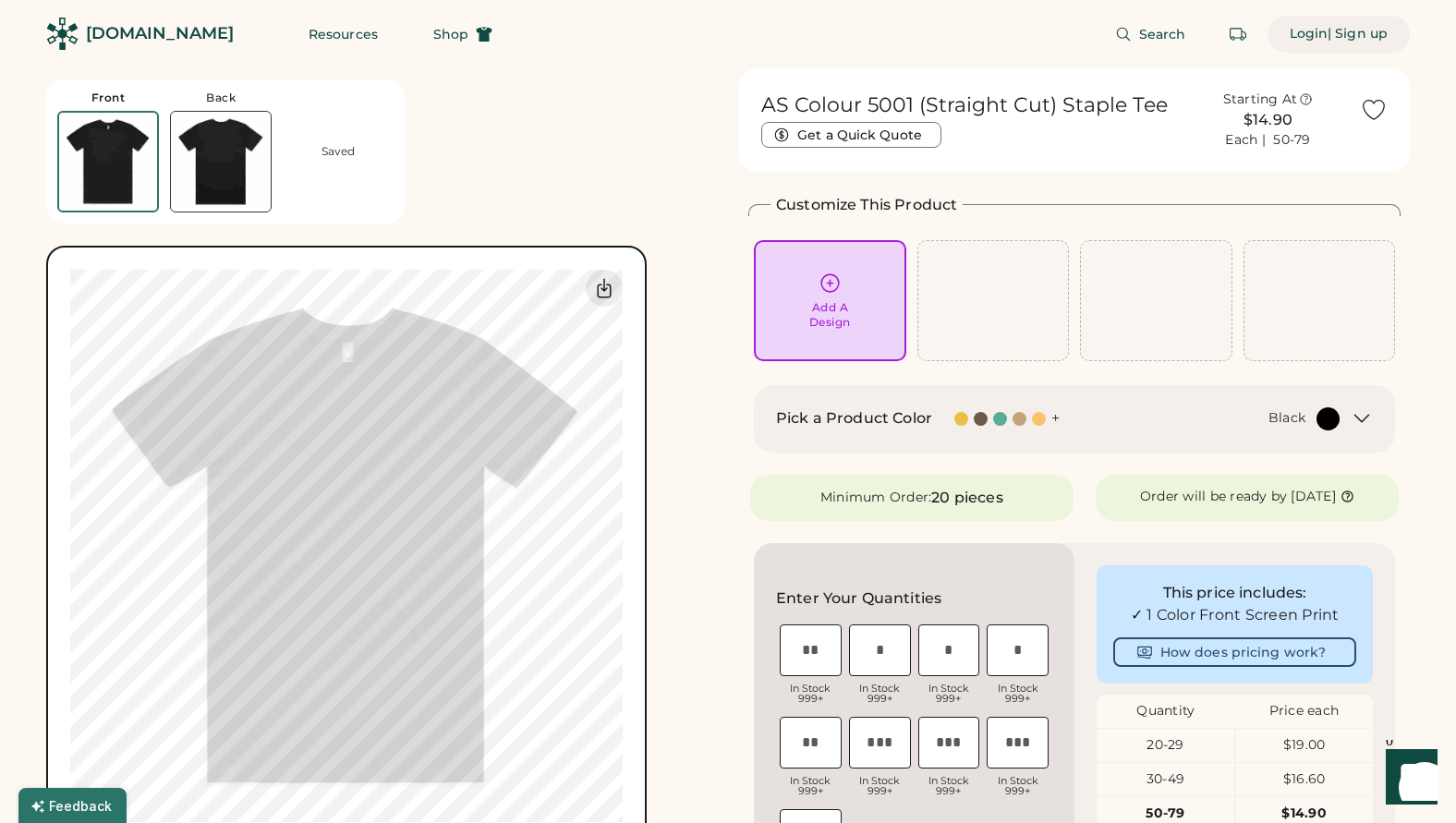 This screenshot has width=1456, height=823. What do you see at coordinates (342, 34) in the screenshot?
I see `button: Resources` at bounding box center [342, 34].